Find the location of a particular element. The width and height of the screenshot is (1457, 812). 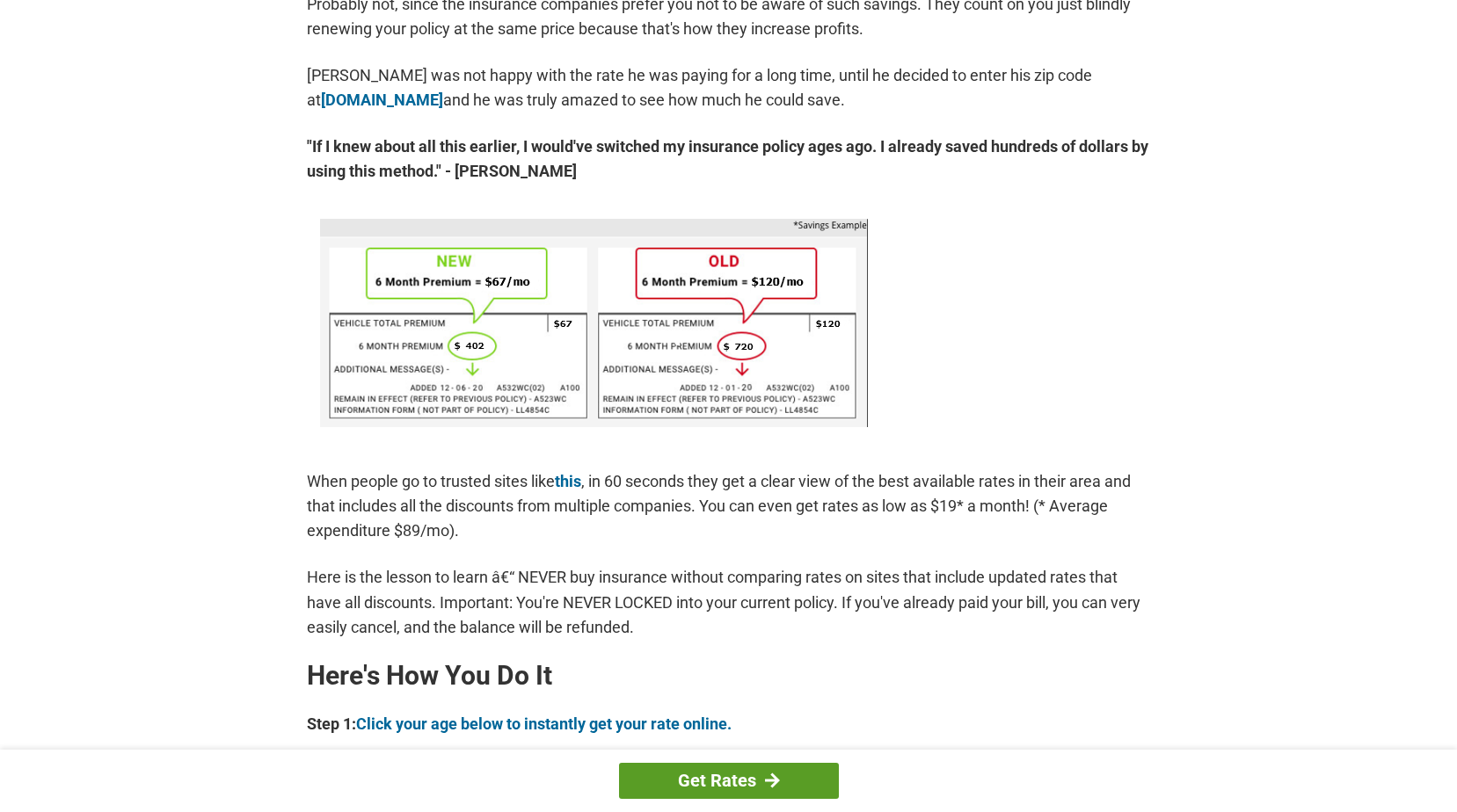

p: When people go to trusted sites like , in 60 seconds they get a clear view of the best available ... is located at coordinates (729, 507).